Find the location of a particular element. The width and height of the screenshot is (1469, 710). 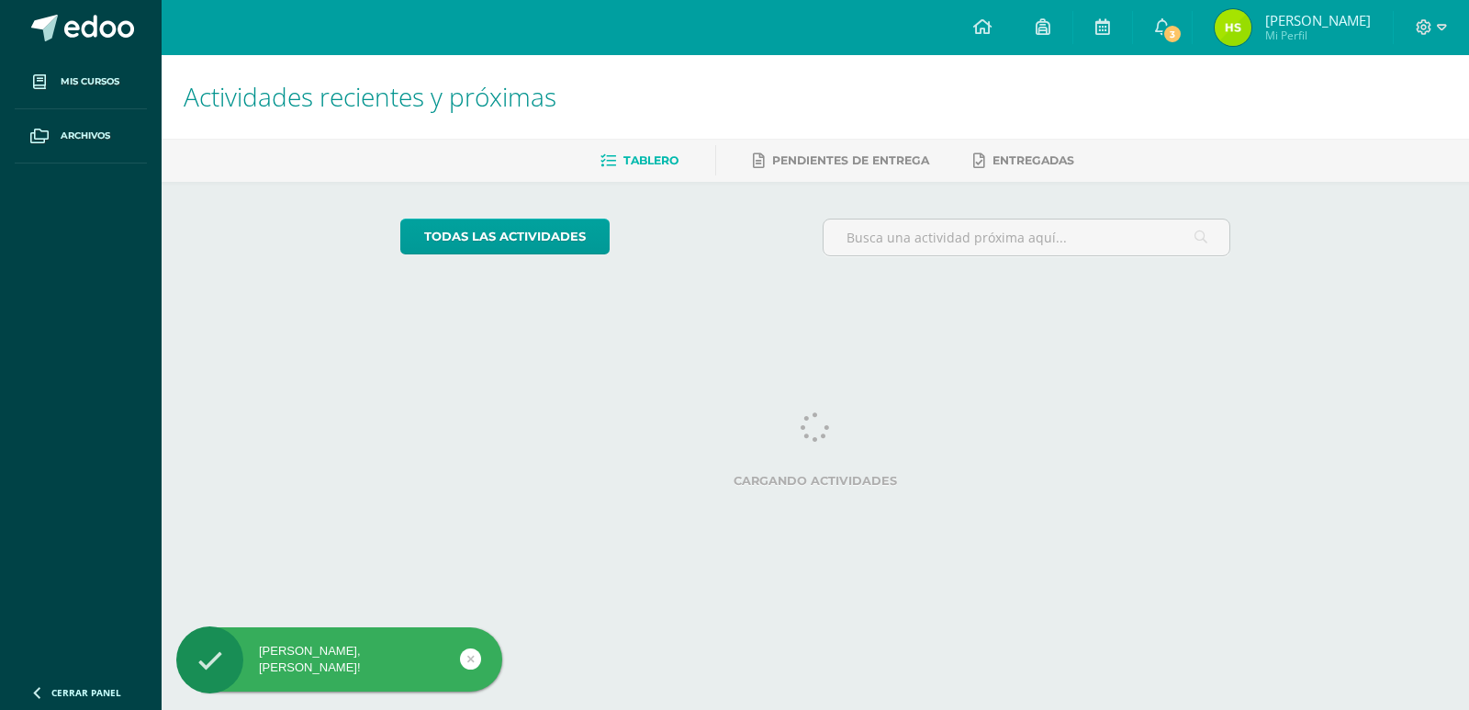

a: Mis cursos is located at coordinates (81, 82).